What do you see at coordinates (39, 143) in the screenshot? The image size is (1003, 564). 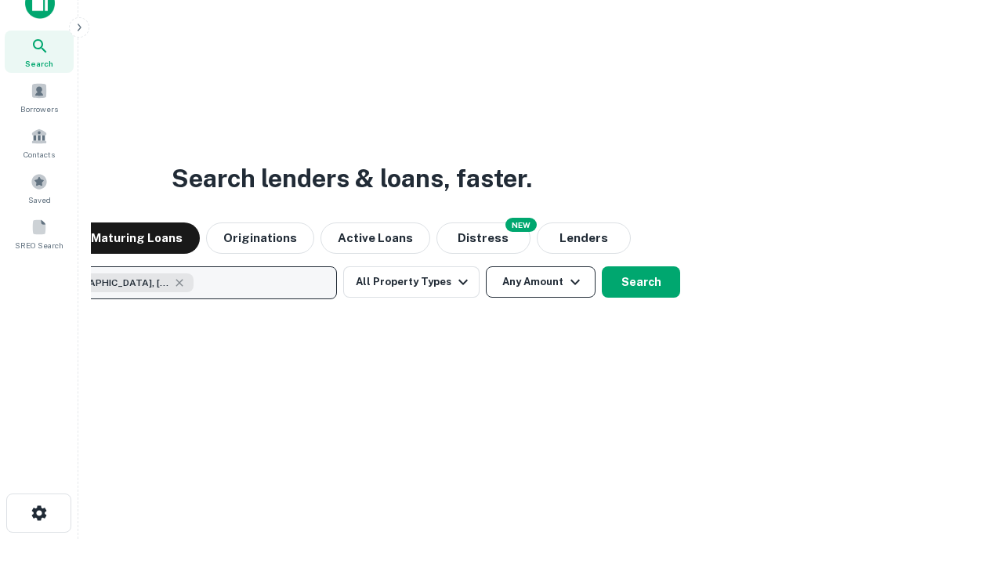 I see `a: Contacts` at bounding box center [39, 143].